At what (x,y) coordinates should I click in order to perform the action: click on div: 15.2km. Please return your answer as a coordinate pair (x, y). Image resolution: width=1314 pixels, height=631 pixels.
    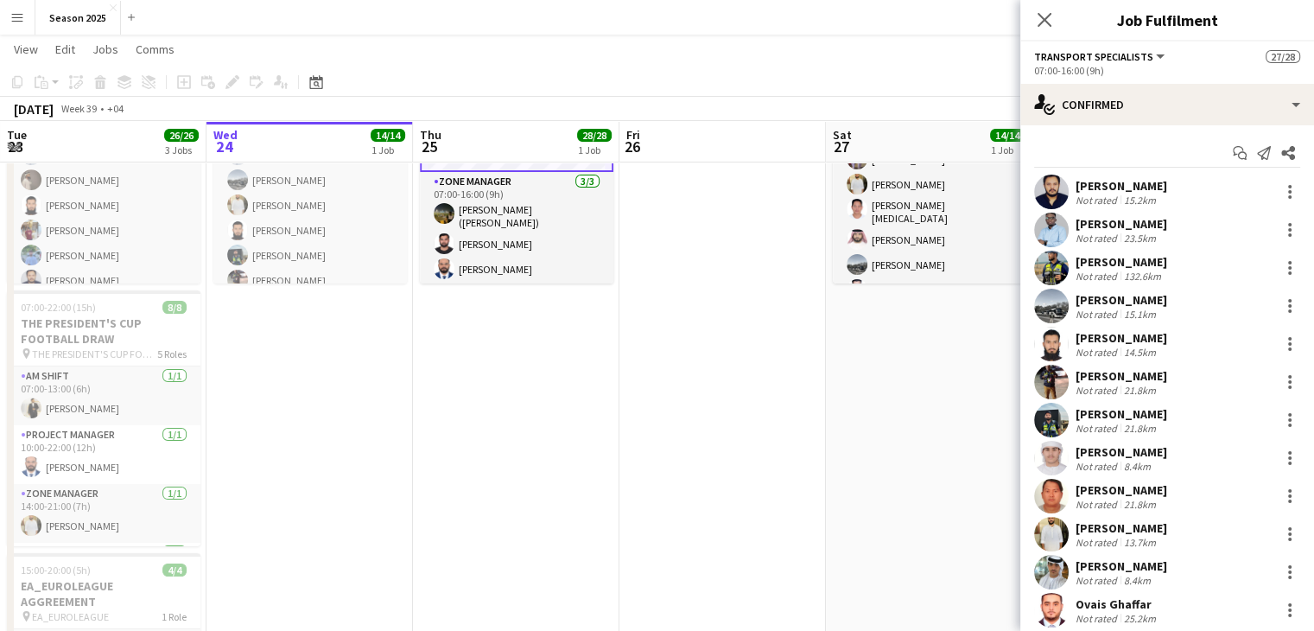
    Looking at the image, I should click on (1140, 200).